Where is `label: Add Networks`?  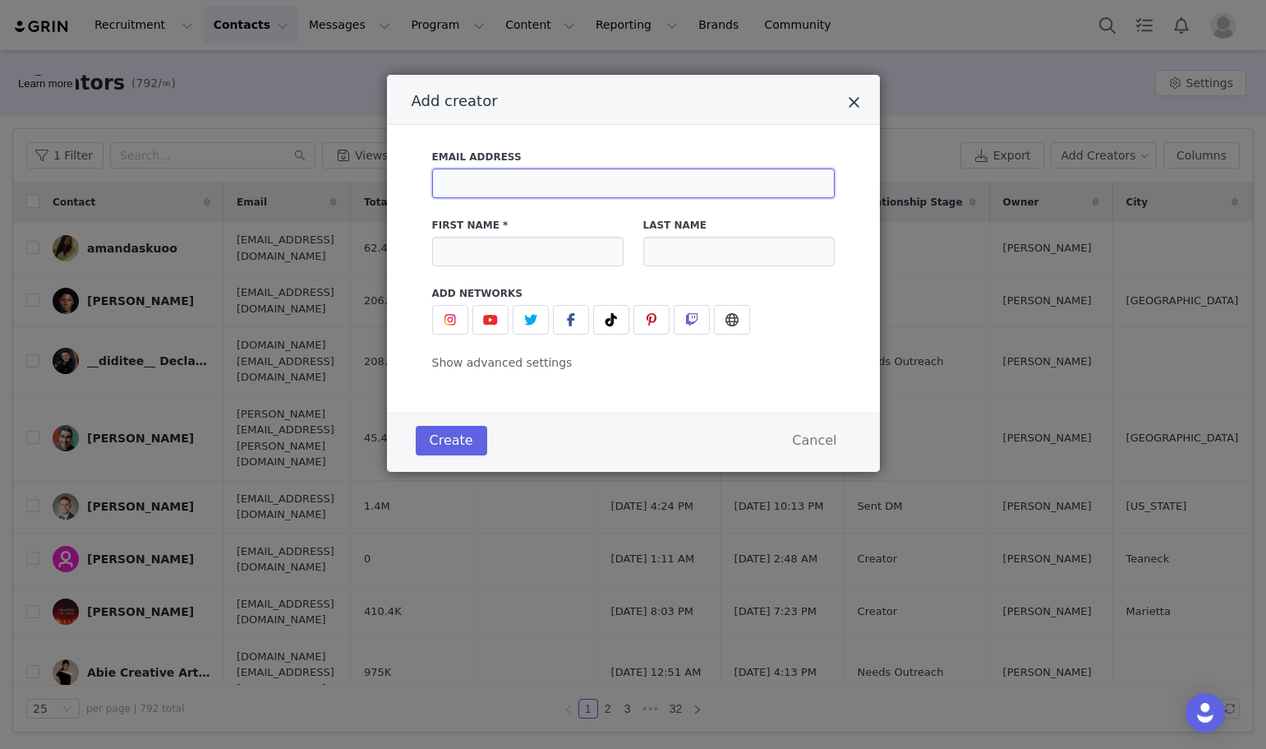 label: Add Networks is located at coordinates (634, 293).